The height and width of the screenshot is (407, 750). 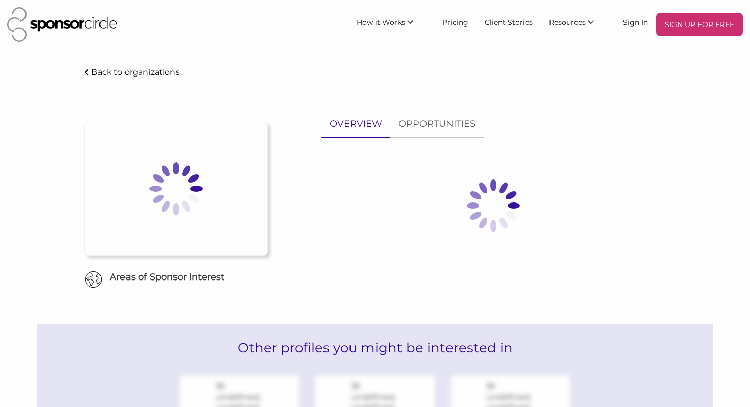 I want to click on p: Back to organizations, so click(x=135, y=72).